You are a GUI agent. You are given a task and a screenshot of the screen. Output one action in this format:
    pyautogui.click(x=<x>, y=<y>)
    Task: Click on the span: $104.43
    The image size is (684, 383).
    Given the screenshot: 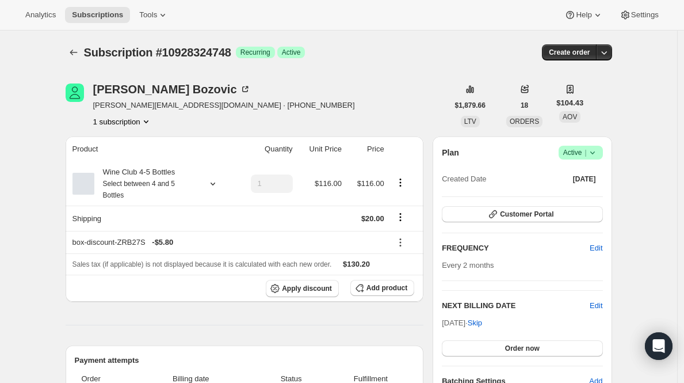 What is the action you would take?
    pyautogui.click(x=570, y=103)
    